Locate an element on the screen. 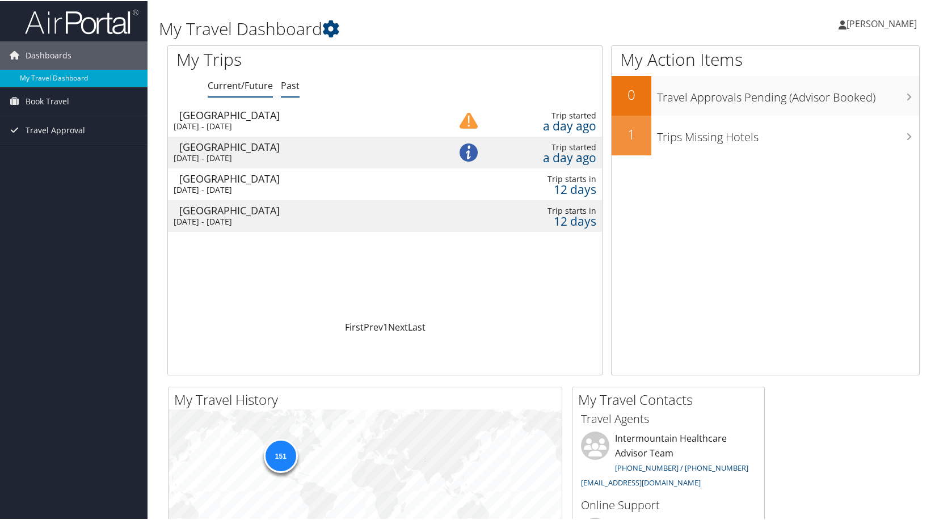  span: Book Travel is located at coordinates (47, 100).